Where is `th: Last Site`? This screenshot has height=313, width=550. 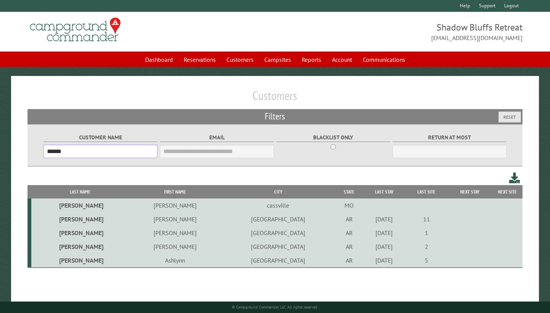
th: Last Site is located at coordinates (427, 192).